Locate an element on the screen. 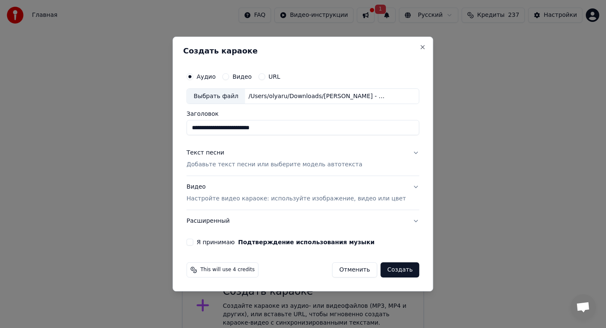 This screenshot has width=606, height=328. label: Аудио is located at coordinates (206, 77).